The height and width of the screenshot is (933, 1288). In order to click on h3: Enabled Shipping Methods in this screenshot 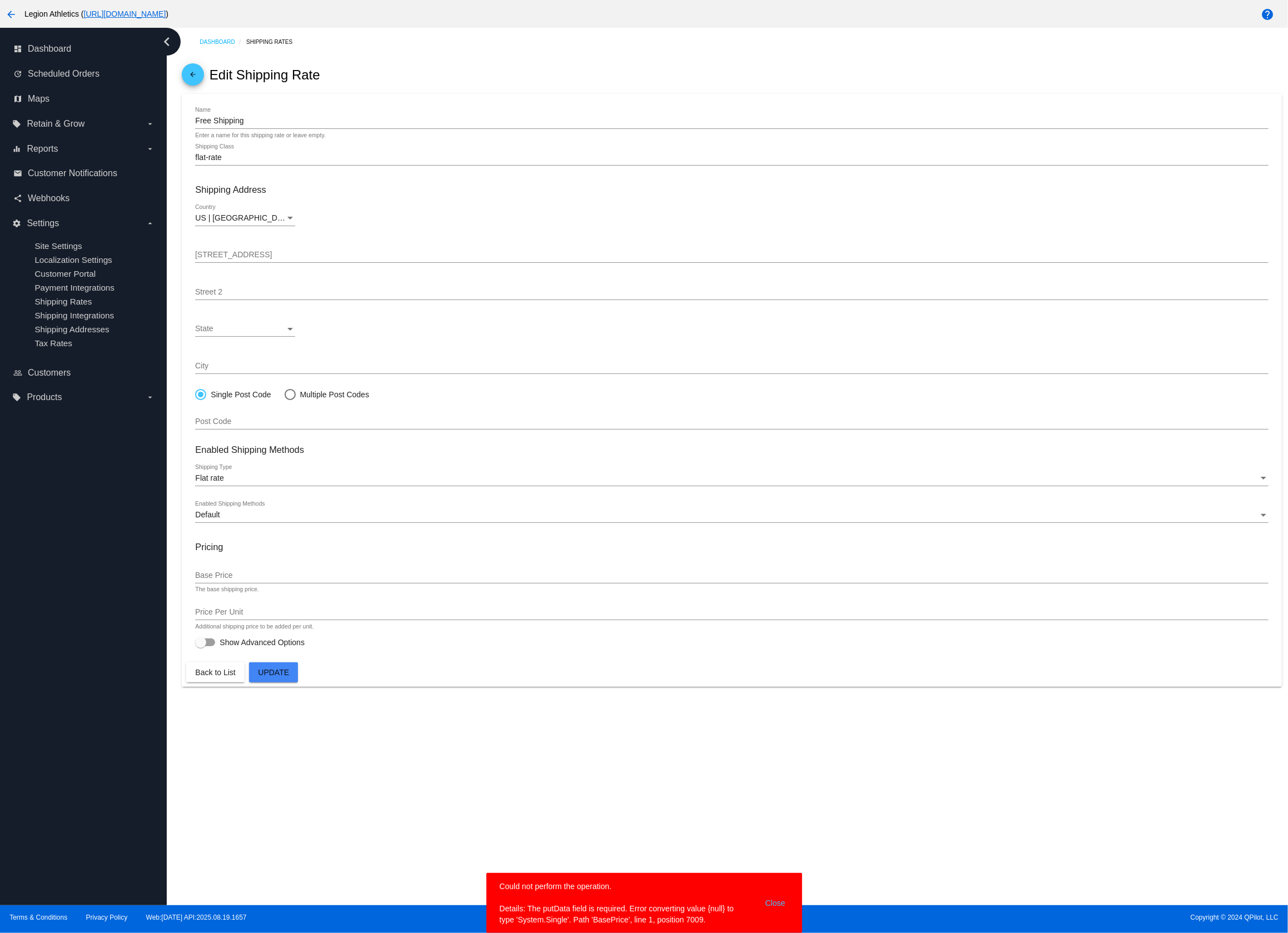, I will do `click(732, 450)`.